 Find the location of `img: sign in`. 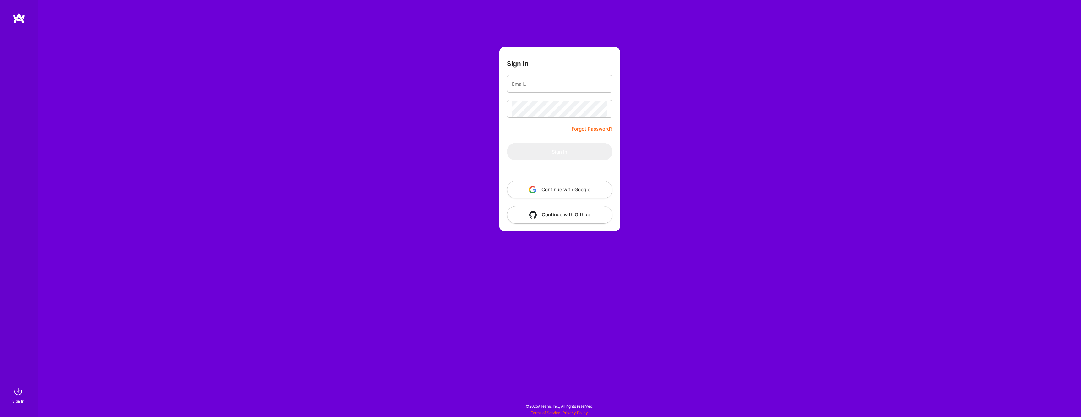

img: sign in is located at coordinates (18, 392).